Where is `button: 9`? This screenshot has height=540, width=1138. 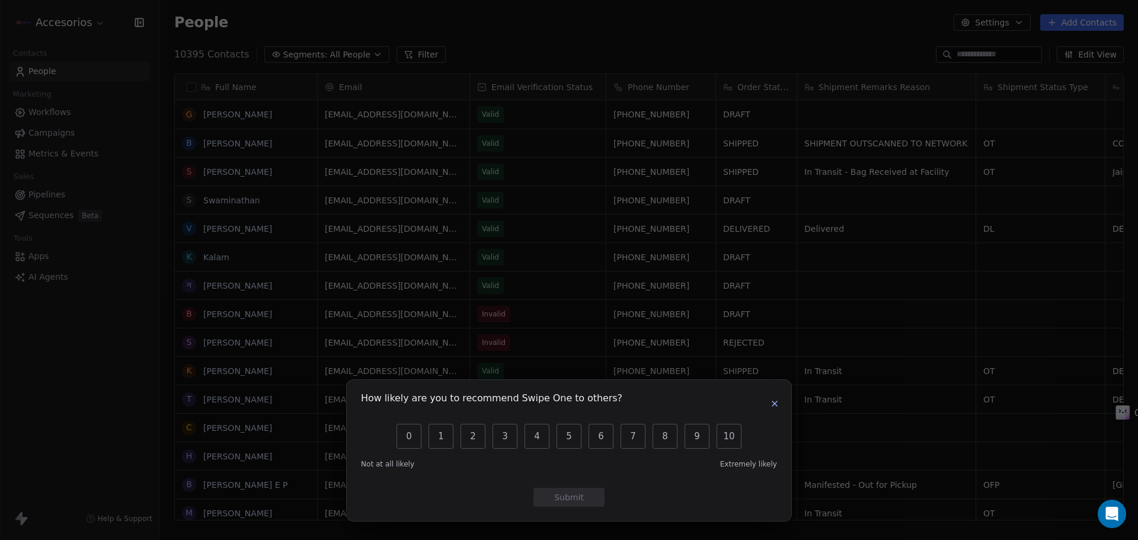 button: 9 is located at coordinates (697, 436).